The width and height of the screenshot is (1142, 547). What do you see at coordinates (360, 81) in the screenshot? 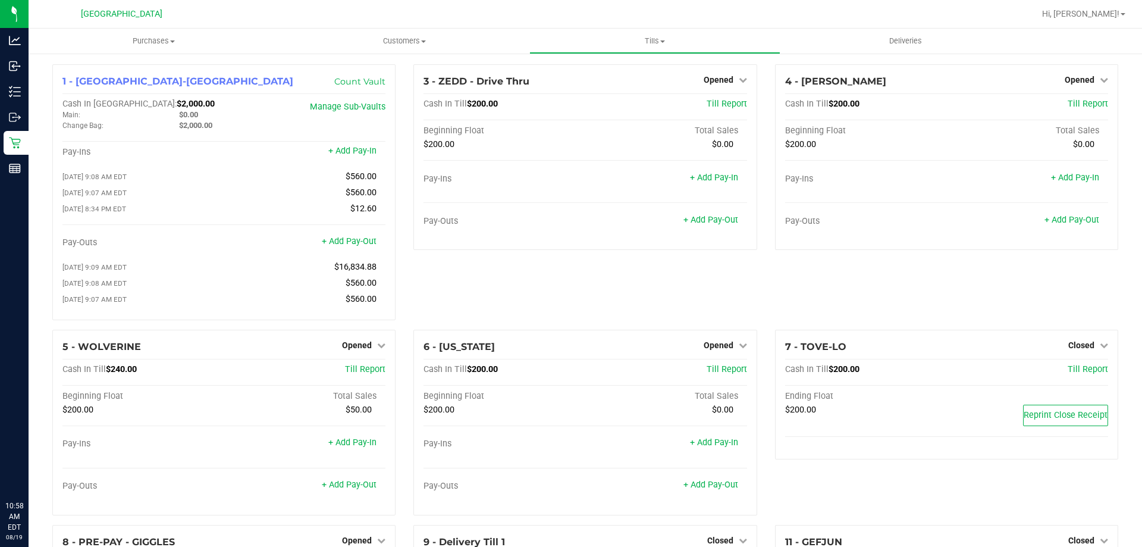
I see `a: Count Vault` at bounding box center [360, 81].